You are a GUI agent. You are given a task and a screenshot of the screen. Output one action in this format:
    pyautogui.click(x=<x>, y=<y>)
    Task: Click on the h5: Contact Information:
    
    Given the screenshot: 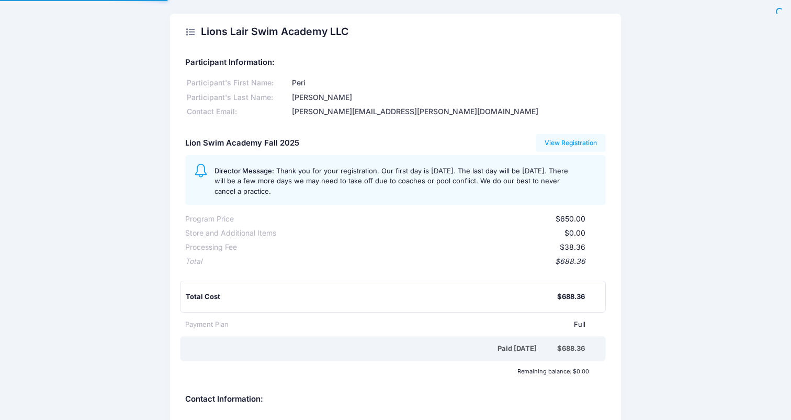 What is the action you would take?
    pyautogui.click(x=396, y=399)
    